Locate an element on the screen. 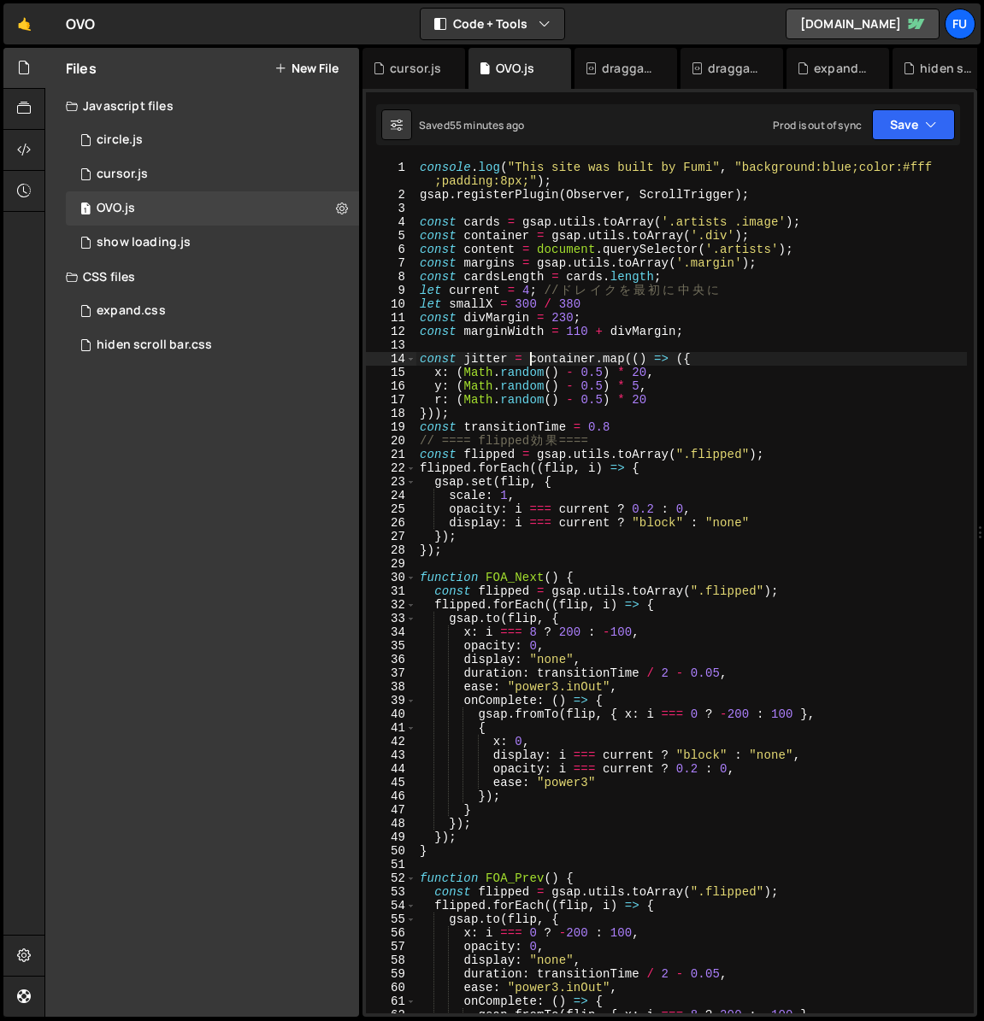 The height and width of the screenshot is (1021, 984). div: 46 is located at coordinates (391, 797).